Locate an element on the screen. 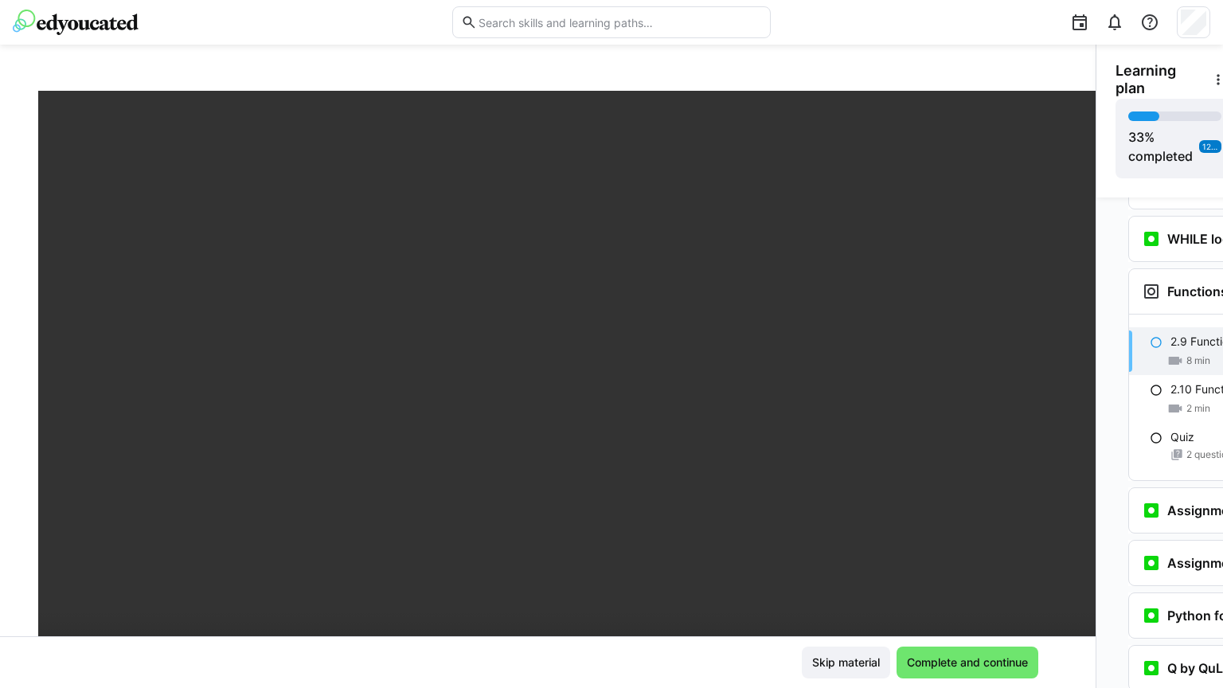  span: 12h 31m left is located at coordinates (1210, 147).